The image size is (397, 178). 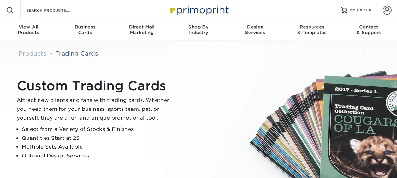 What do you see at coordinates (199, 30) in the screenshot?
I see `a: Shop ByIndustry` at bounding box center [199, 30].